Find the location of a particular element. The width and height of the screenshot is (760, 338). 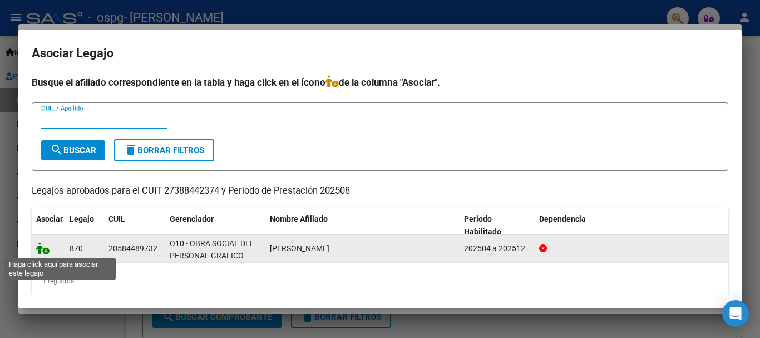

span: 870 is located at coordinates (76, 248).